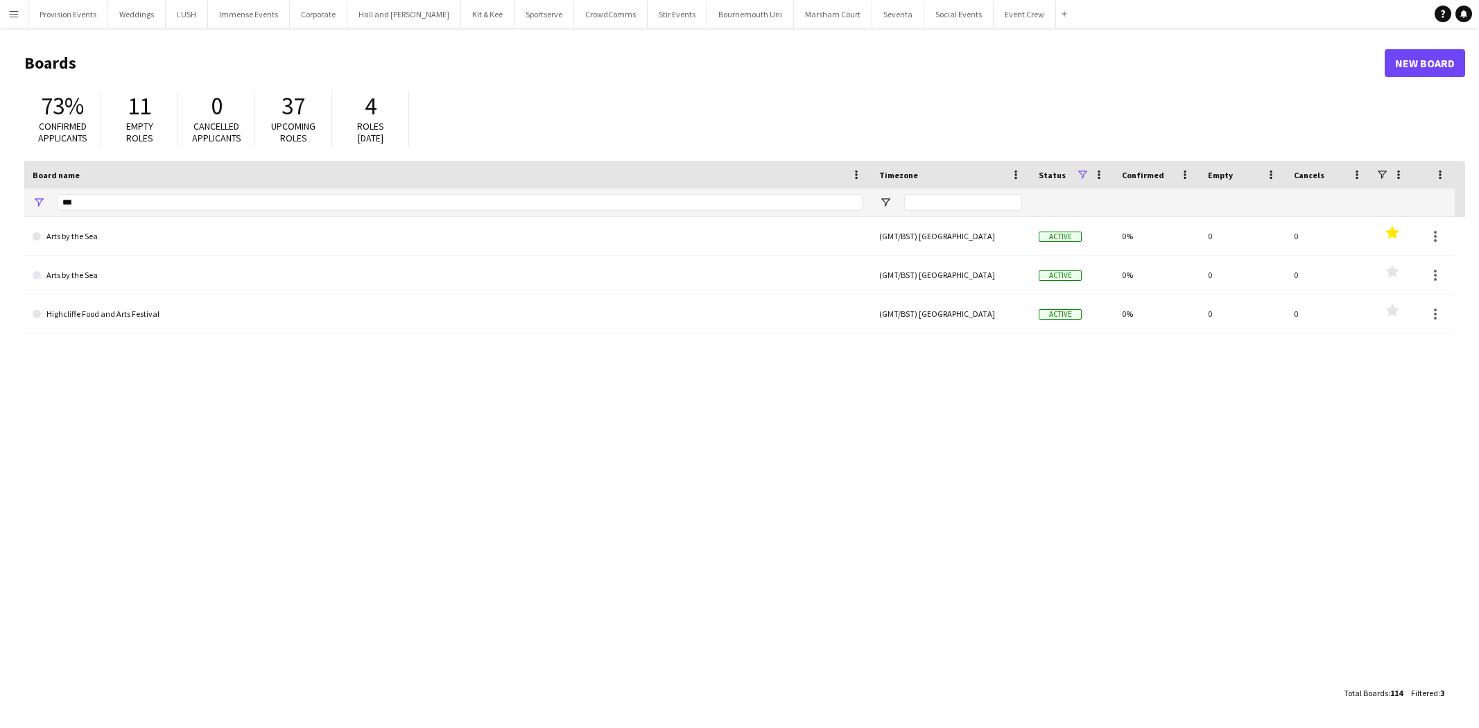 The height and width of the screenshot is (728, 1479). Describe the element at coordinates (611, 14) in the screenshot. I see `button: CrowdComms` at that location.